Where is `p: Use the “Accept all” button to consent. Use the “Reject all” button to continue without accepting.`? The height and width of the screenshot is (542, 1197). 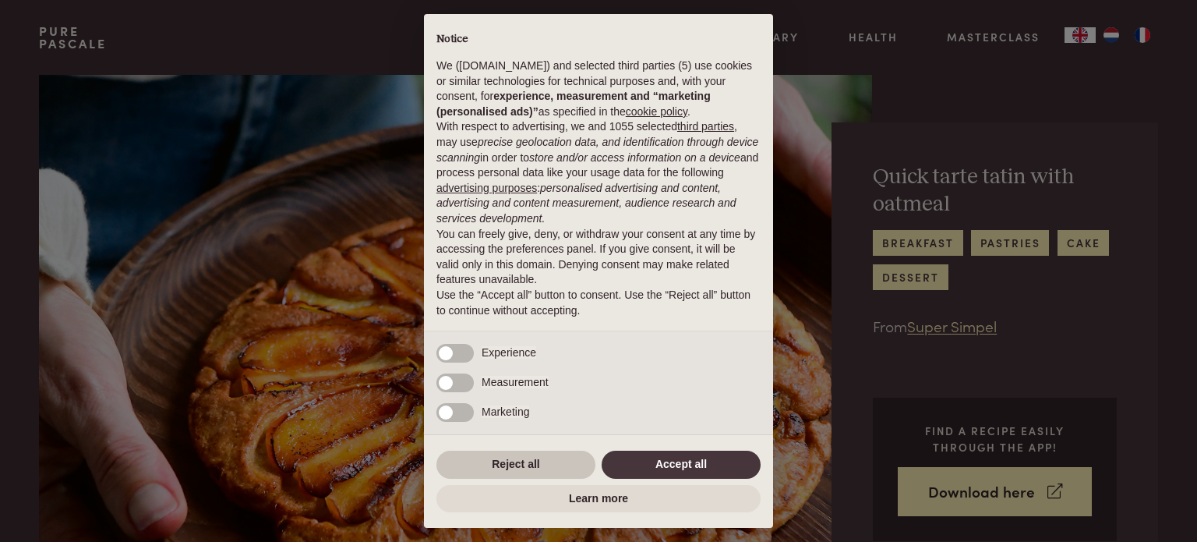 p: Use the “Accept all” button to consent. Use the “Reject all” button to continue without accepting. is located at coordinates (599, 302).